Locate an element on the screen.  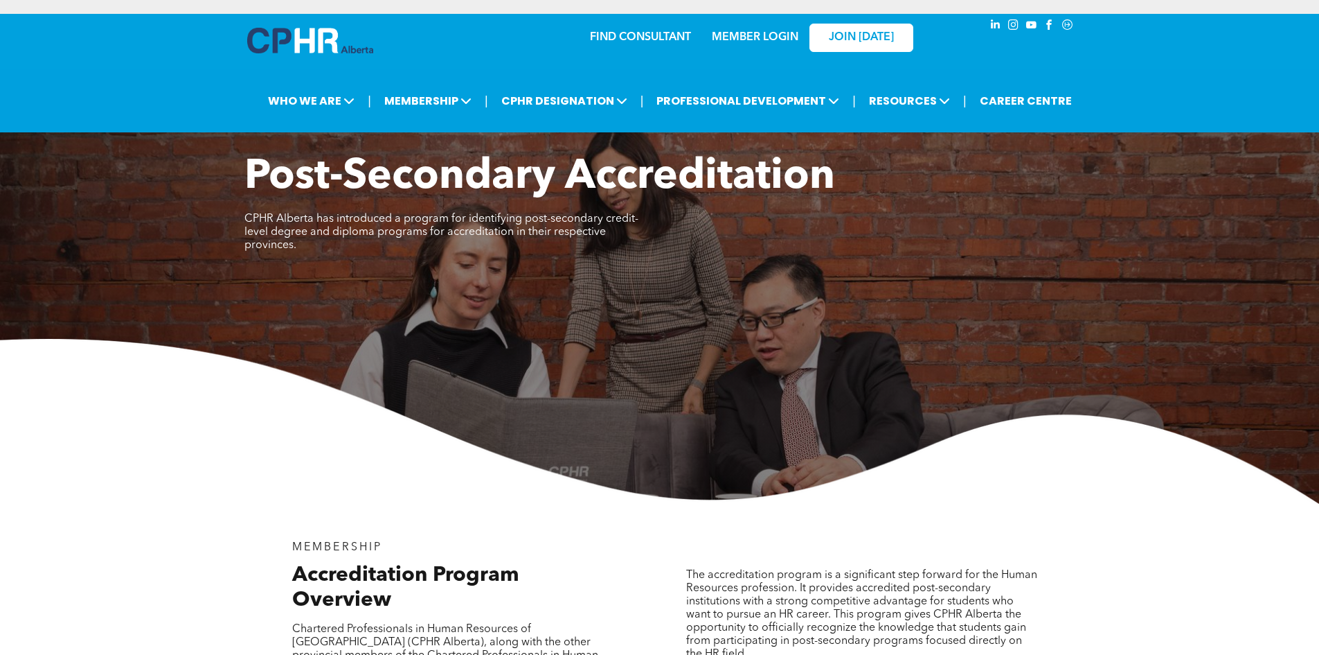
span: WHO WE ARE is located at coordinates (311, 100).